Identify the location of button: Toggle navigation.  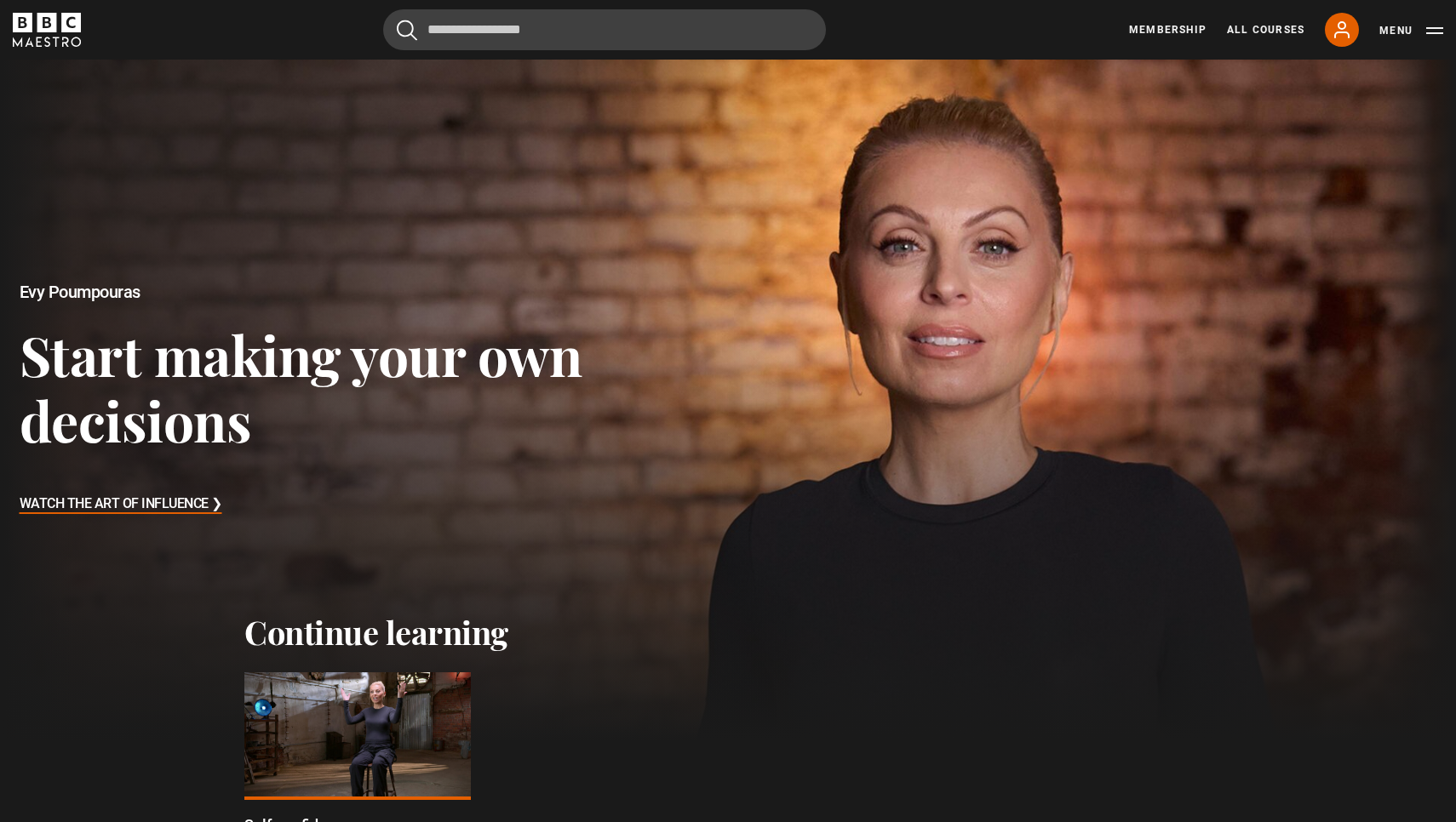
(1411, 31).